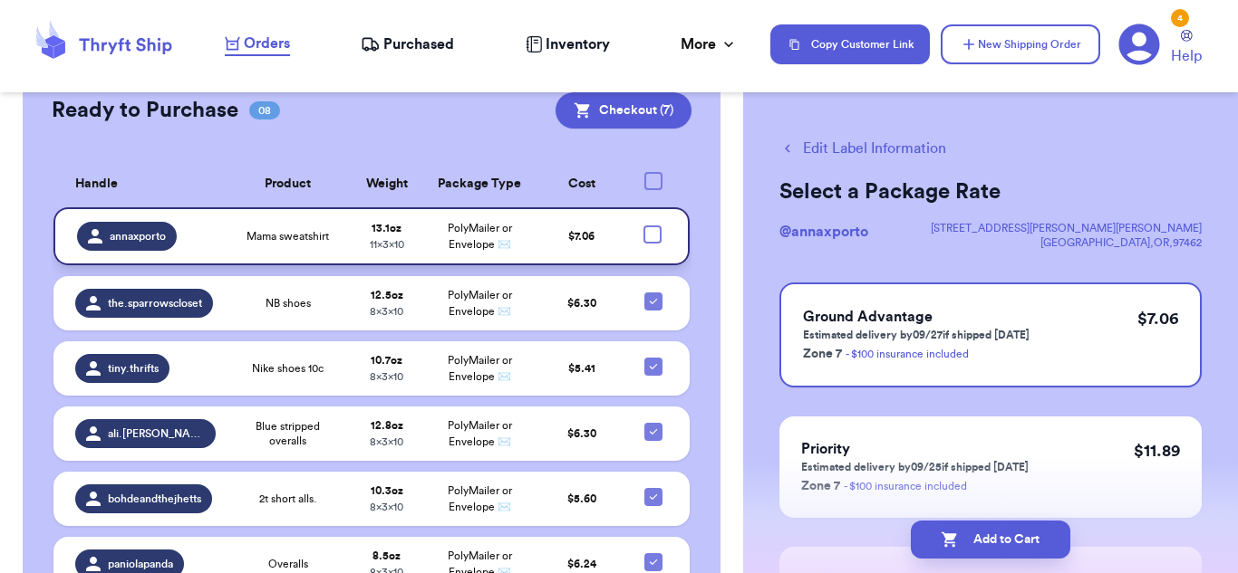 Image resolution: width=1238 pixels, height=573 pixels. Describe the element at coordinates (266, 43) in the screenshot. I see `span: Orders` at that location.